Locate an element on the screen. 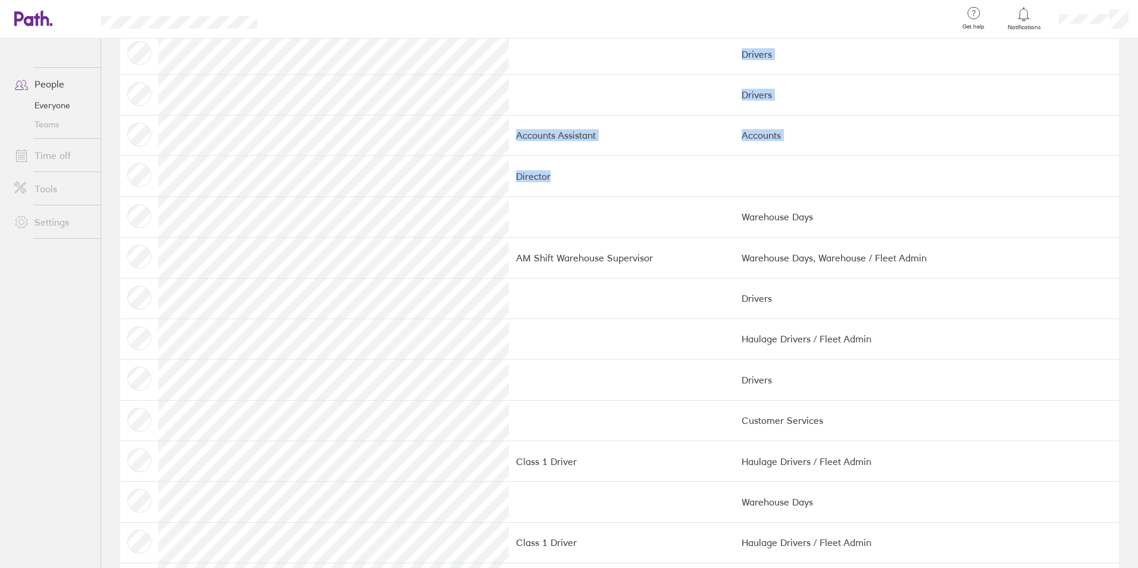 The height and width of the screenshot is (568, 1138). span: Get help is located at coordinates (973, 27).